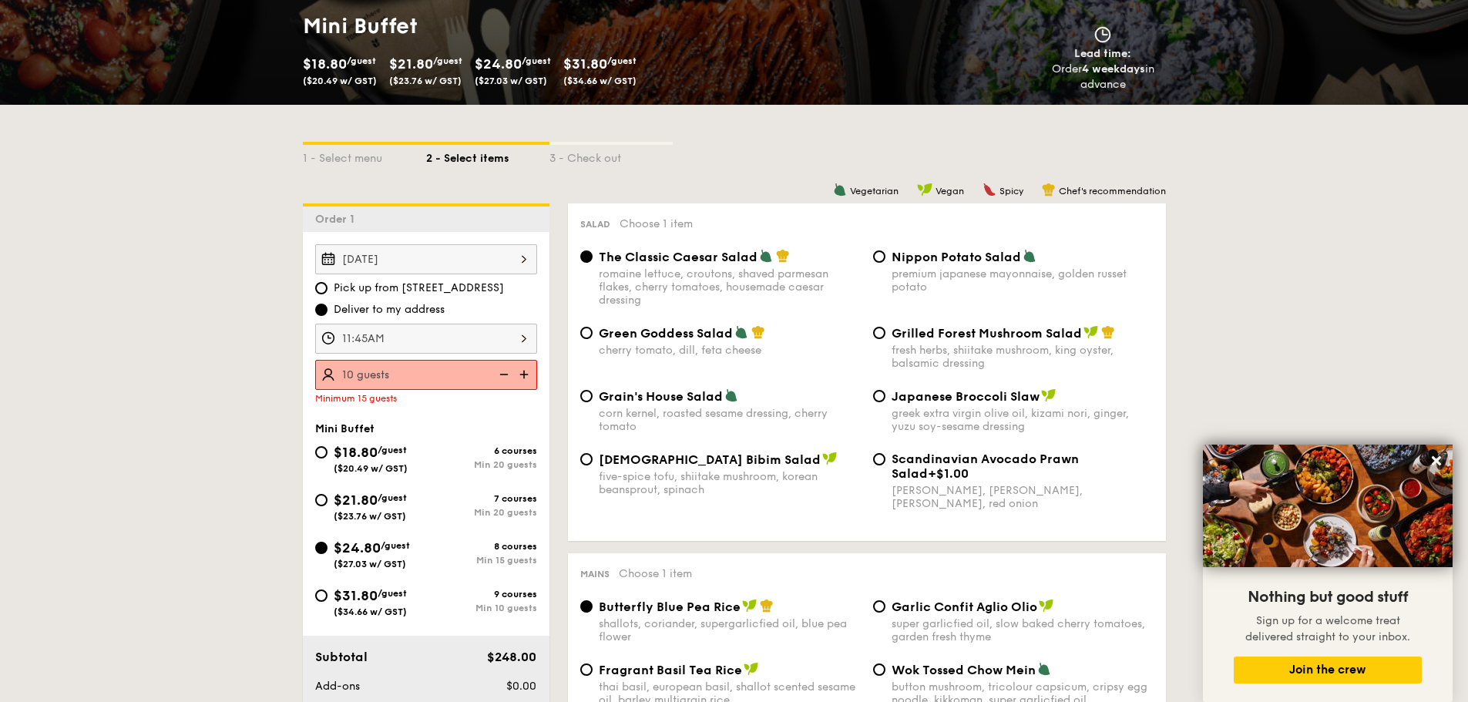 Image resolution: width=1468 pixels, height=702 pixels. Describe the element at coordinates (950, 191) in the screenshot. I see `span: Vegan` at that location.